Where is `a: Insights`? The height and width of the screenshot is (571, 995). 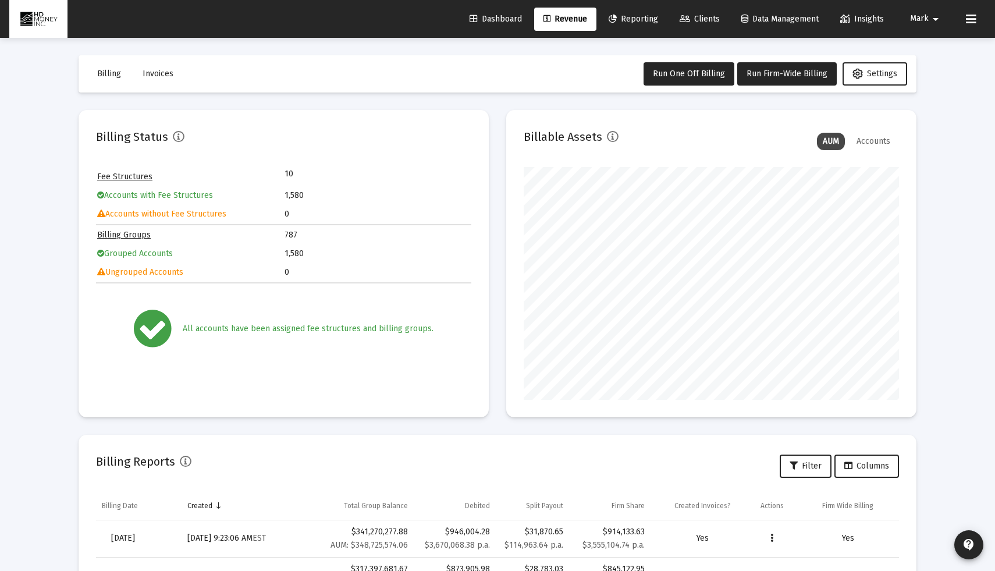
a: Insights is located at coordinates (862, 19).